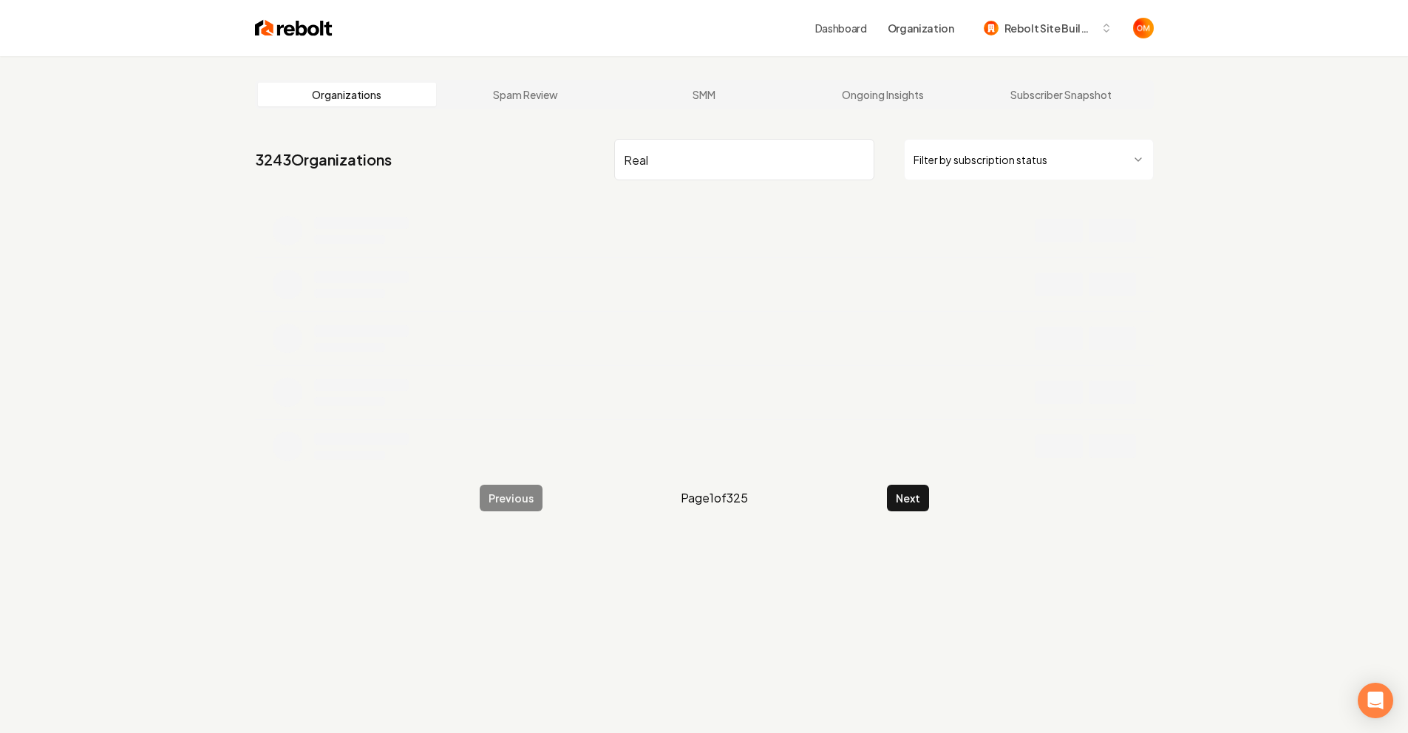  I want to click on a: Dashboard, so click(841, 28).